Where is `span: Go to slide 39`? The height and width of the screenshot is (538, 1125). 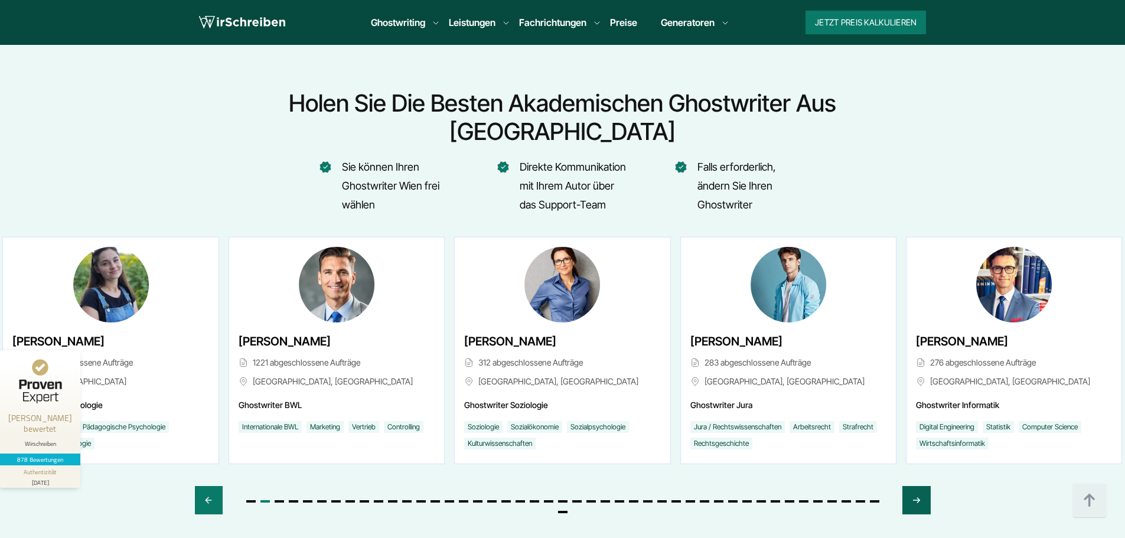 span: Go to slide 39 is located at coordinates (790, 501).